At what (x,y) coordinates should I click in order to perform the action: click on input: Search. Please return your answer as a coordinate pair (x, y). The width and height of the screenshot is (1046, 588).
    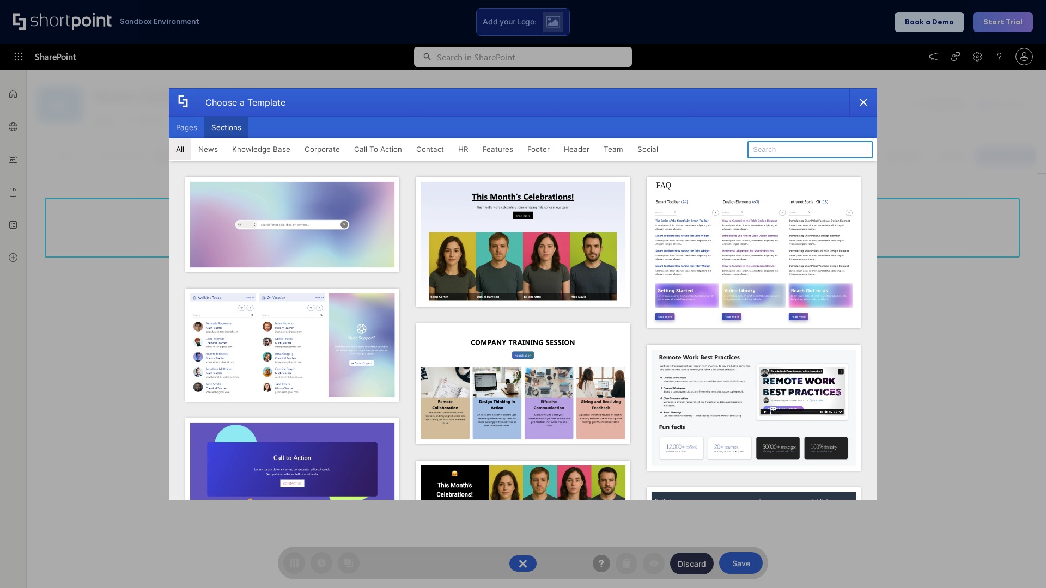
    Looking at the image, I should click on (810, 150).